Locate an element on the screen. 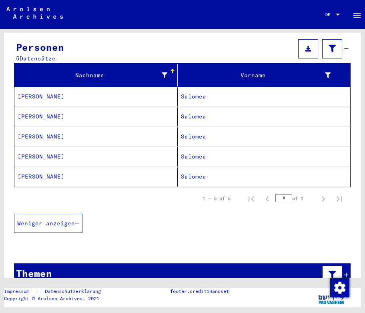  span: 5 is located at coordinates (18, 58).